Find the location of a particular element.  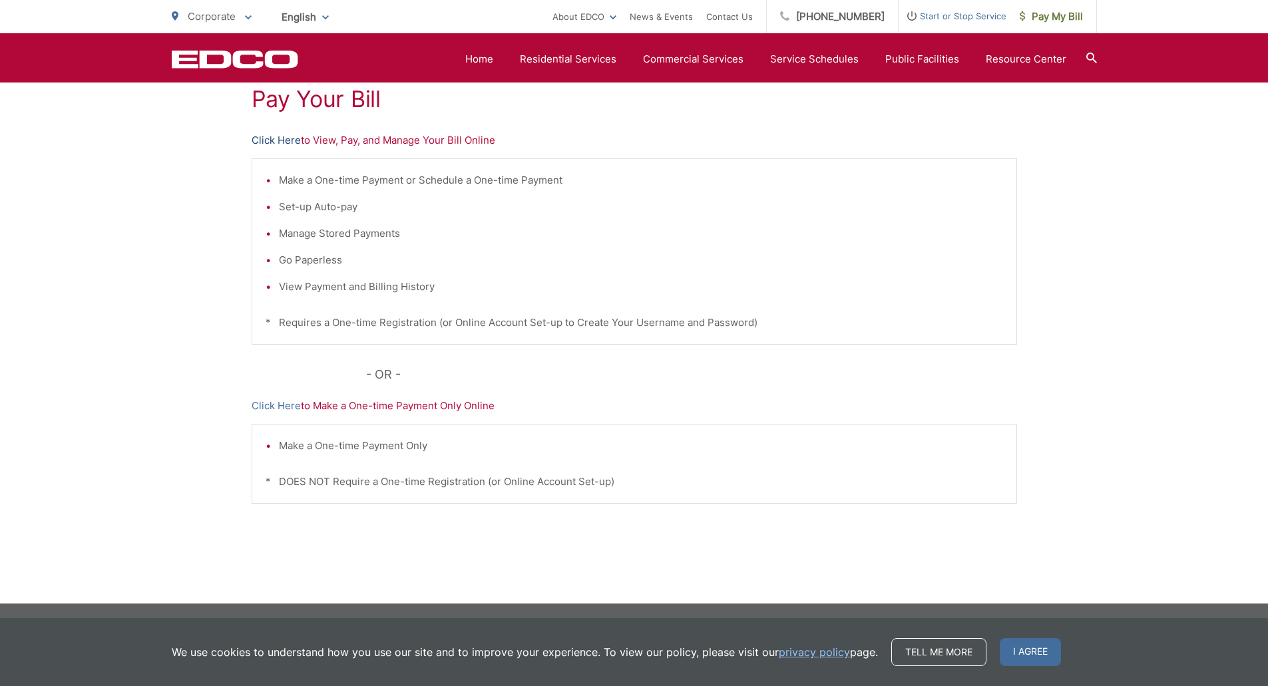

a: News & Events is located at coordinates (661, 17).